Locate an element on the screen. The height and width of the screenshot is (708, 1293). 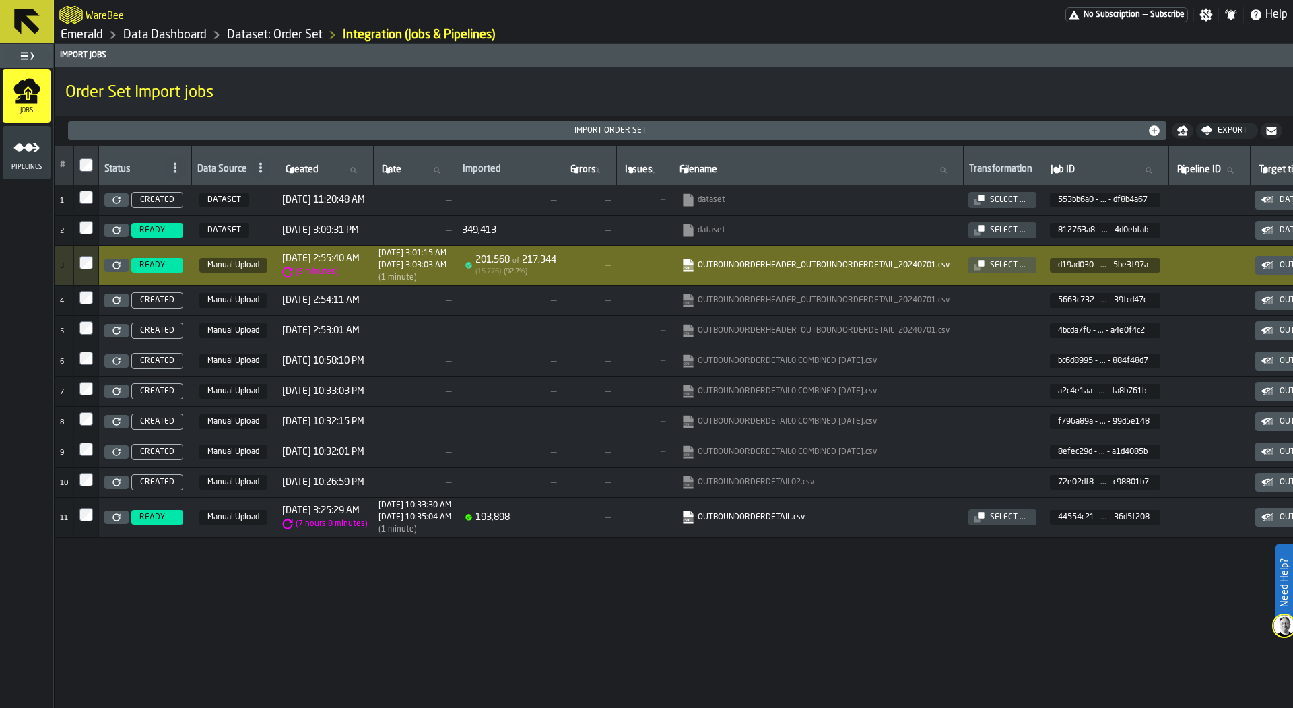
span: d19ad030 - ... - 5be3f97a is located at coordinates (1104, 265).